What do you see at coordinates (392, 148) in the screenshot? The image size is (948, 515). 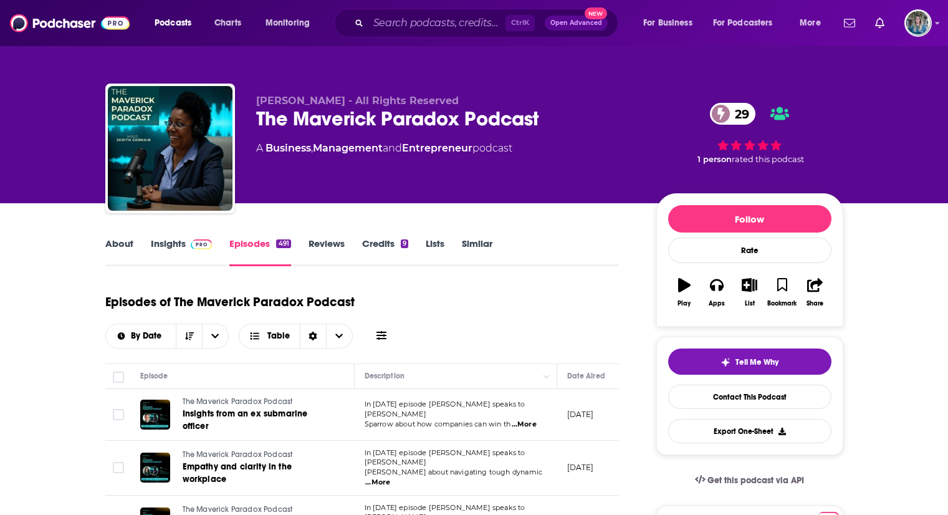 I see `span: and` at bounding box center [392, 148].